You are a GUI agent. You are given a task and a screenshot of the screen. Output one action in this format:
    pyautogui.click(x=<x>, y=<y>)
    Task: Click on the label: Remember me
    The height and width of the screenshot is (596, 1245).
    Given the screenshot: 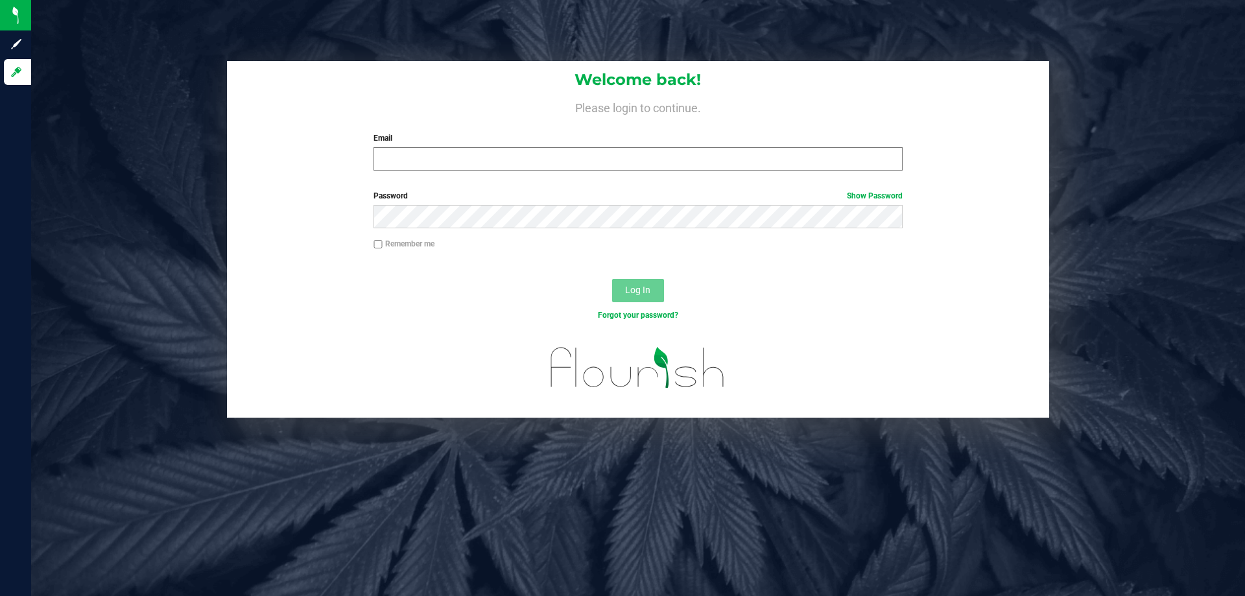 What is the action you would take?
    pyautogui.click(x=404, y=244)
    